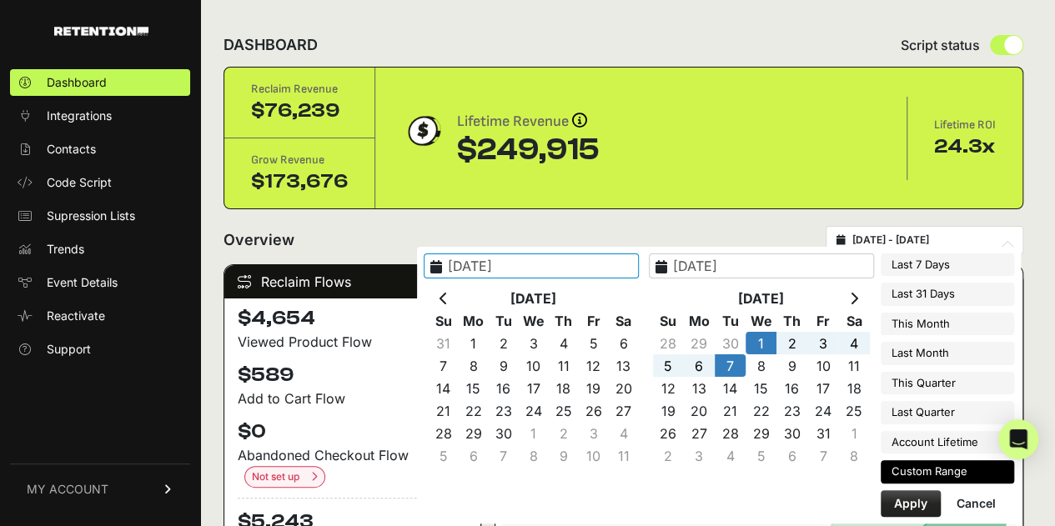 The image size is (1055, 526). Describe the element at coordinates (594, 365) in the screenshot. I see `td: 12` at that location.